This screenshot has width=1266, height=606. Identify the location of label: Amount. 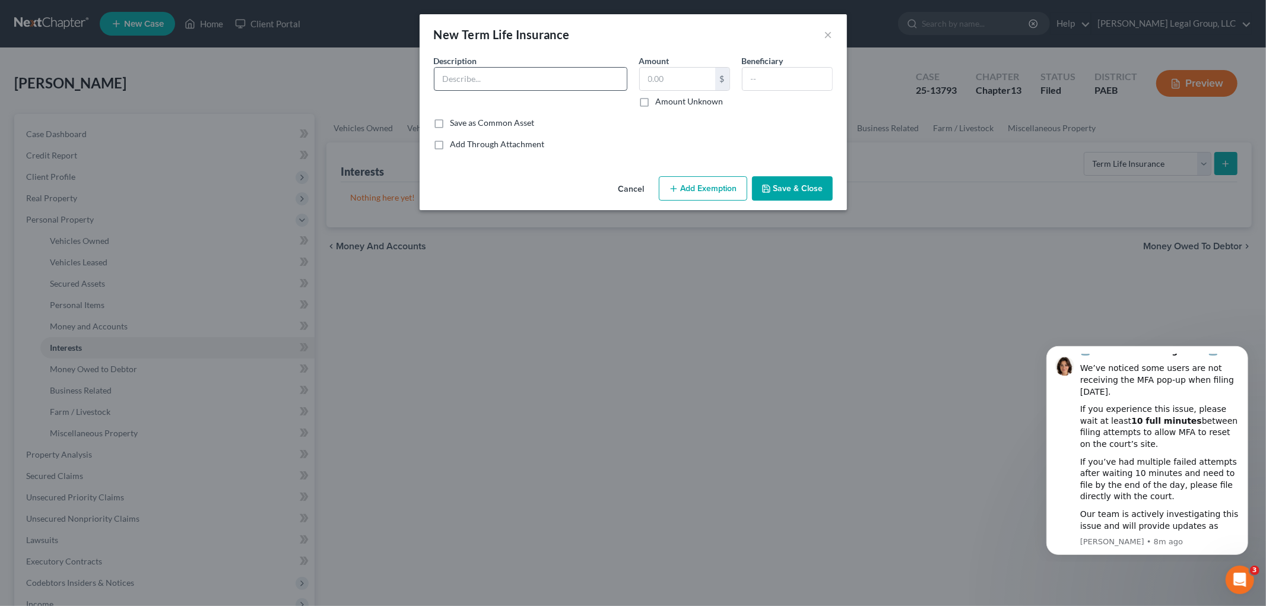
(654, 61).